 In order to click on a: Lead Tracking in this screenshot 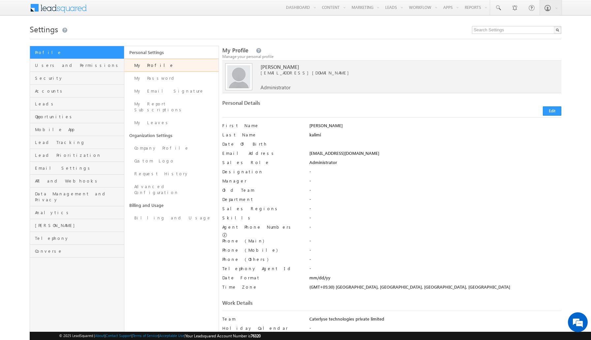, I will do `click(77, 142)`.